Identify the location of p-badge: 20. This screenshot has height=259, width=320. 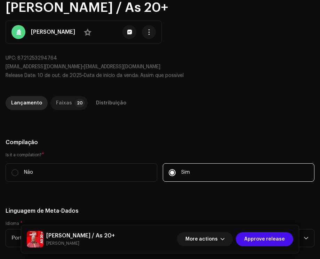
(80, 103).